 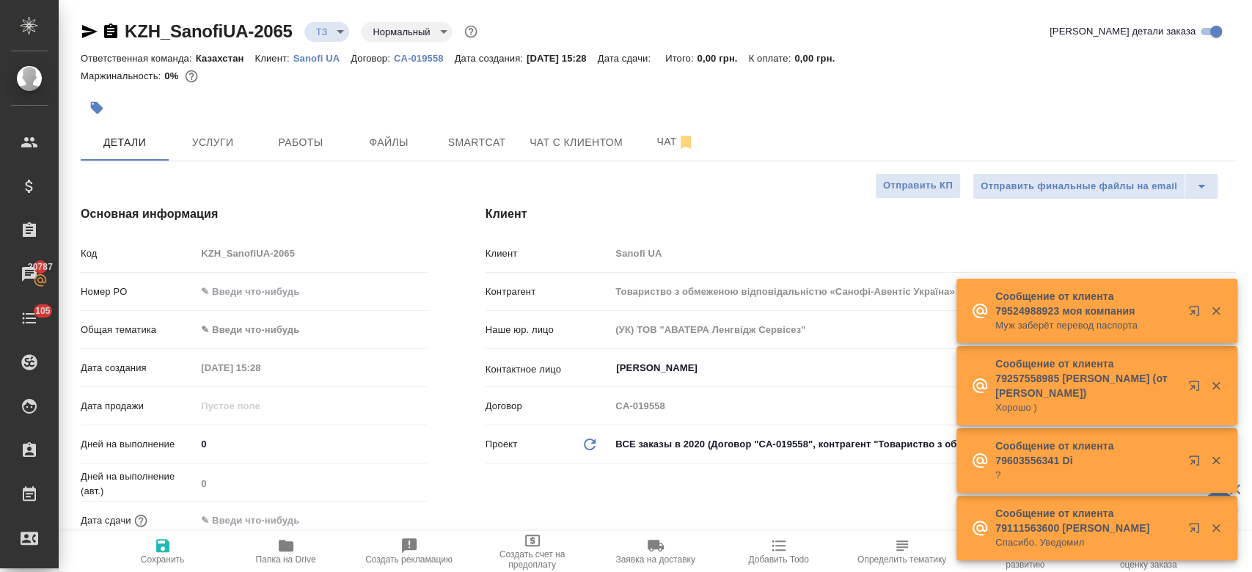 I want to click on p: Договор:, so click(x=372, y=58).